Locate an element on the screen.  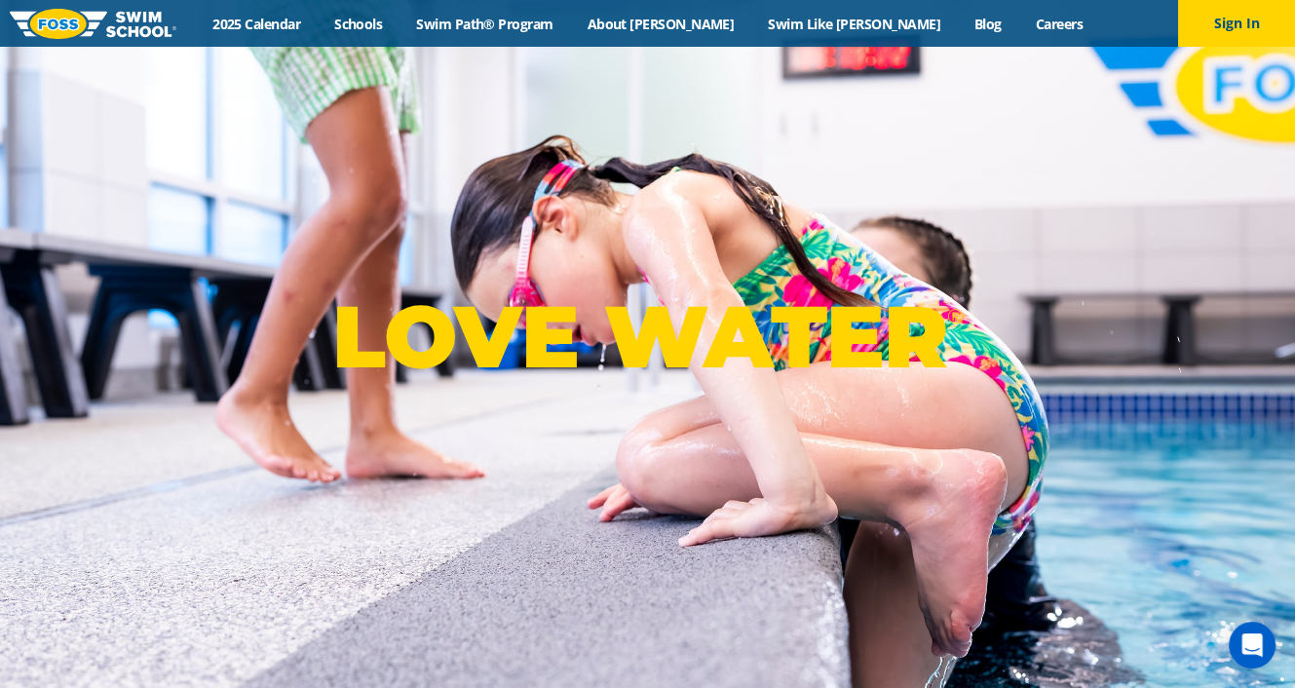
div: Open Intercom Messenger is located at coordinates (1252, 645).